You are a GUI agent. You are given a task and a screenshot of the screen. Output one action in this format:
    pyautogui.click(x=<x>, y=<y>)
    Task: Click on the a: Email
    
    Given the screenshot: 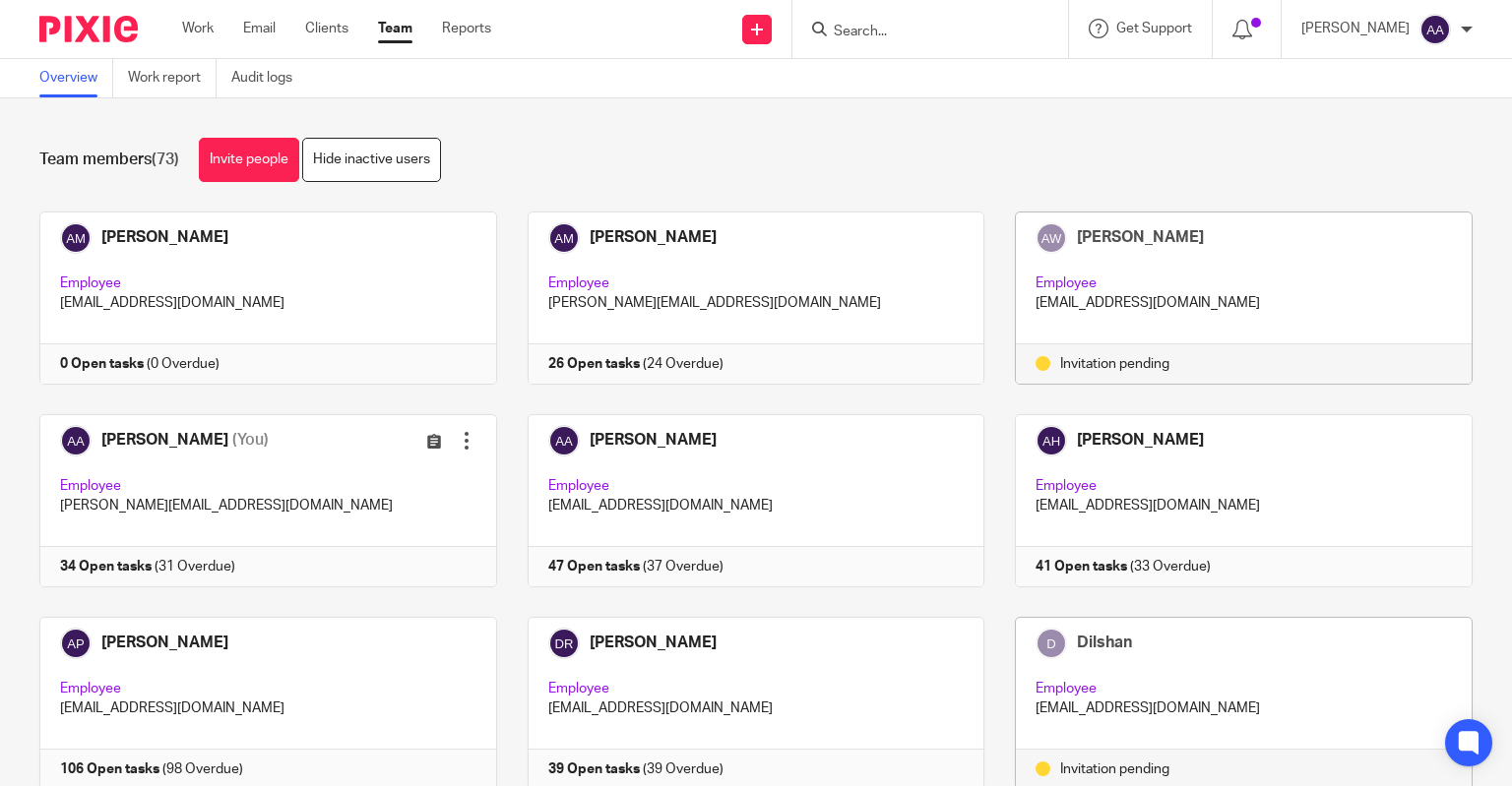 What is the action you would take?
    pyautogui.click(x=259, y=29)
    